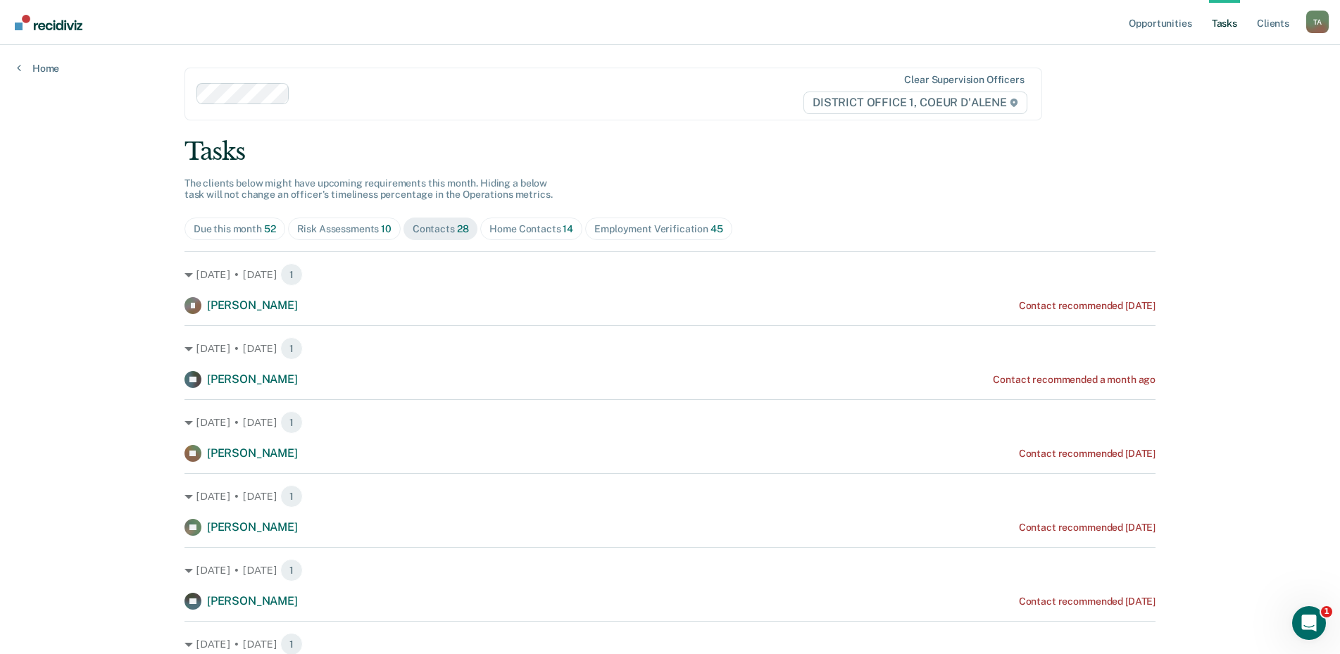 The height and width of the screenshot is (654, 1340). Describe the element at coordinates (531, 229) in the screenshot. I see `div: Home Contacts` at that location.